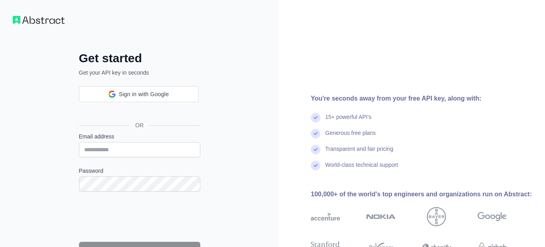 The height and width of the screenshot is (247, 545). Describe the element at coordinates (139, 110) in the screenshot. I see `div: Sign in with Google. Opens in new tab` at that location.